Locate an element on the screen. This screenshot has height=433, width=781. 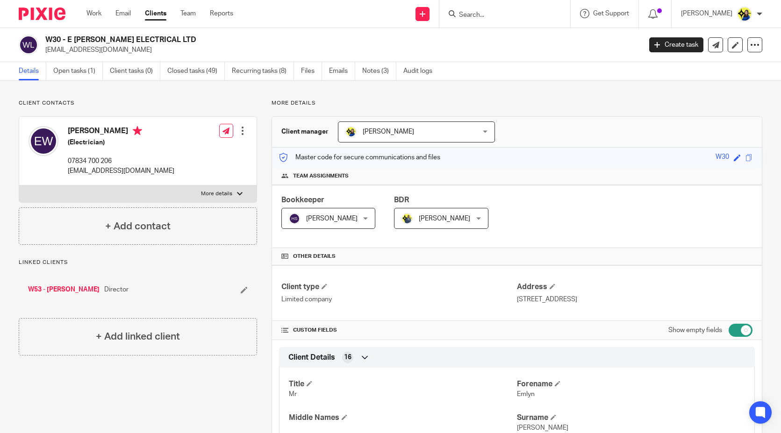
img: Dennis-Starbridge.jpg is located at coordinates (407, 219).